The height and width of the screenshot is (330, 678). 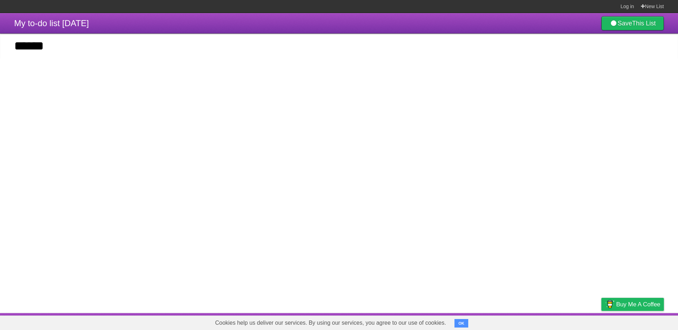 What do you see at coordinates (515, 321) in the screenshot?
I see `a: About` at bounding box center [515, 321].